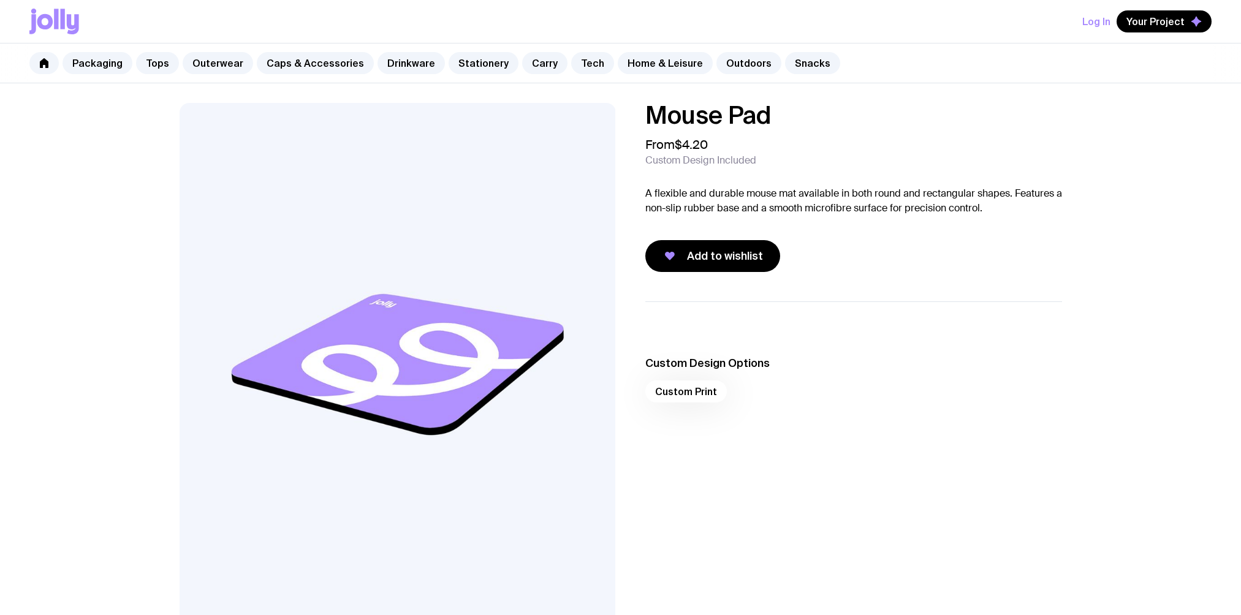 This screenshot has width=1241, height=615. What do you see at coordinates (97, 63) in the screenshot?
I see `a: Packaging` at bounding box center [97, 63].